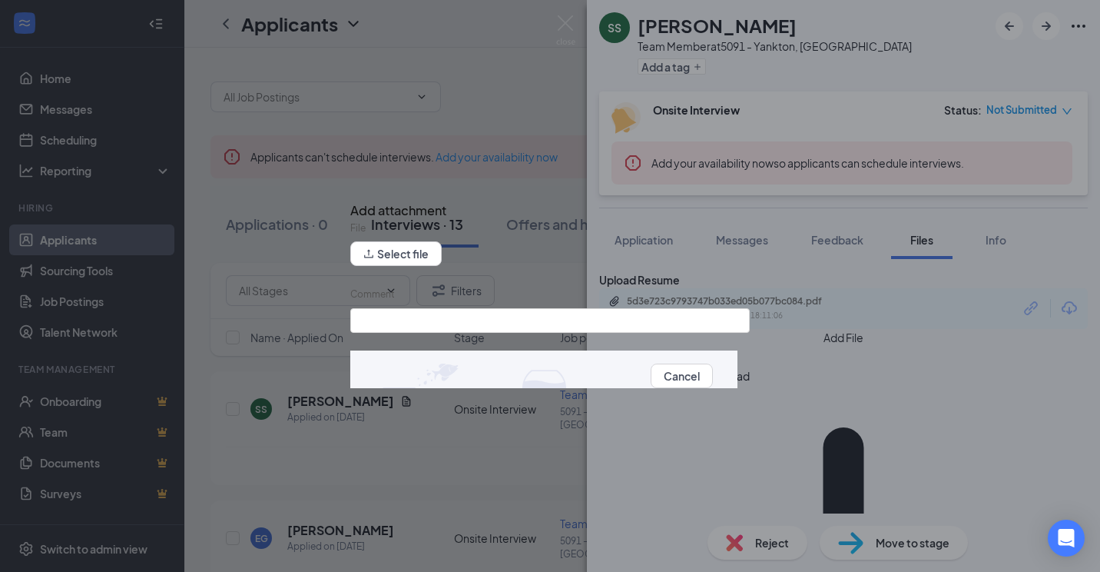 This screenshot has height=572, width=1100. I want to click on label: File, so click(358, 227).